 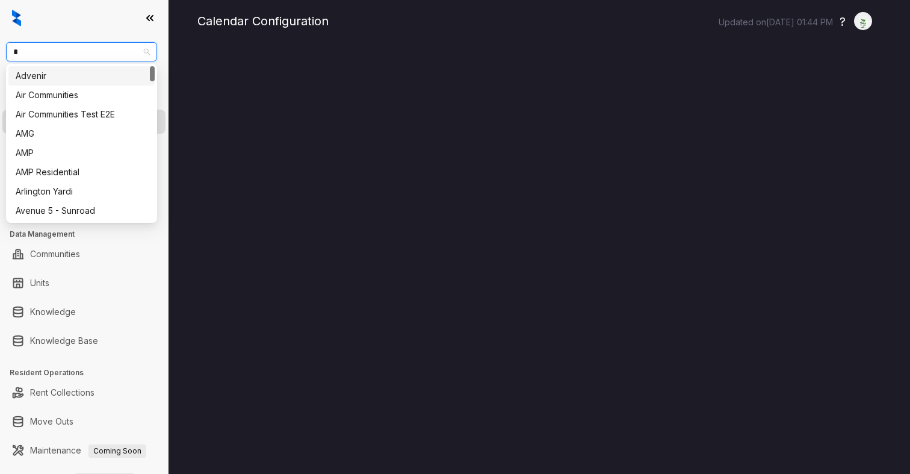 What do you see at coordinates (540, 21) in the screenshot?
I see `div: Calendar Configuration` at bounding box center [540, 21].